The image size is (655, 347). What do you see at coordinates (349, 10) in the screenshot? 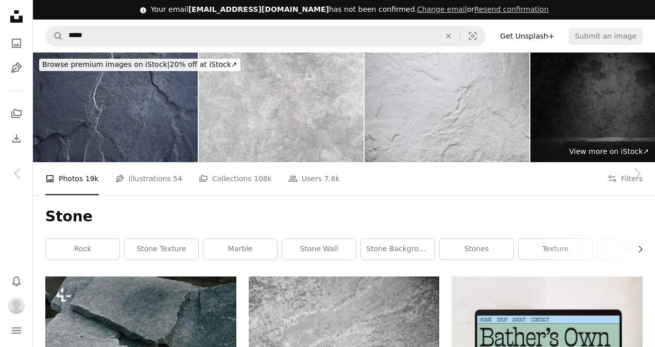
I see `div: Your email has not been confirmed.` at bounding box center [349, 10].